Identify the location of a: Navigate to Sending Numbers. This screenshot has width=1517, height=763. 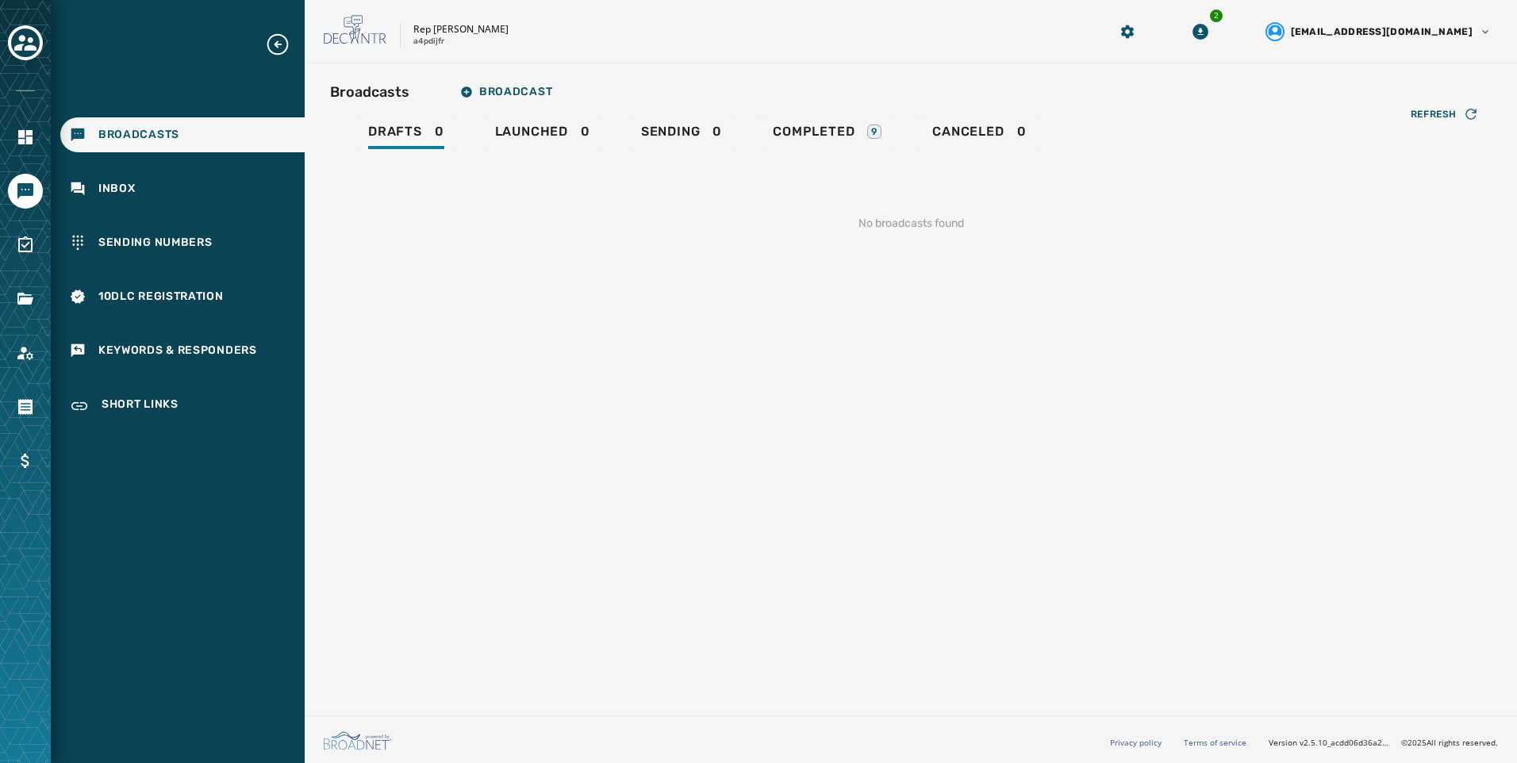
(183, 243).